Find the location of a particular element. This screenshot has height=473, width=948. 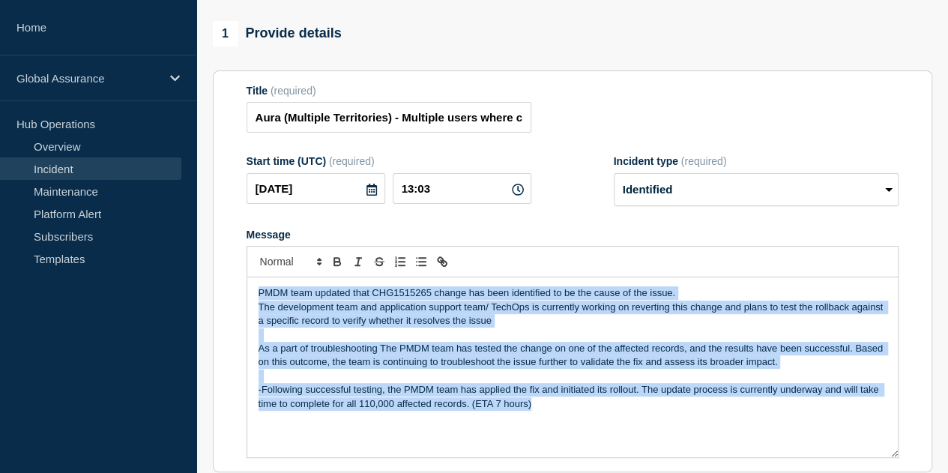

select: Incident type is located at coordinates (757, 190).